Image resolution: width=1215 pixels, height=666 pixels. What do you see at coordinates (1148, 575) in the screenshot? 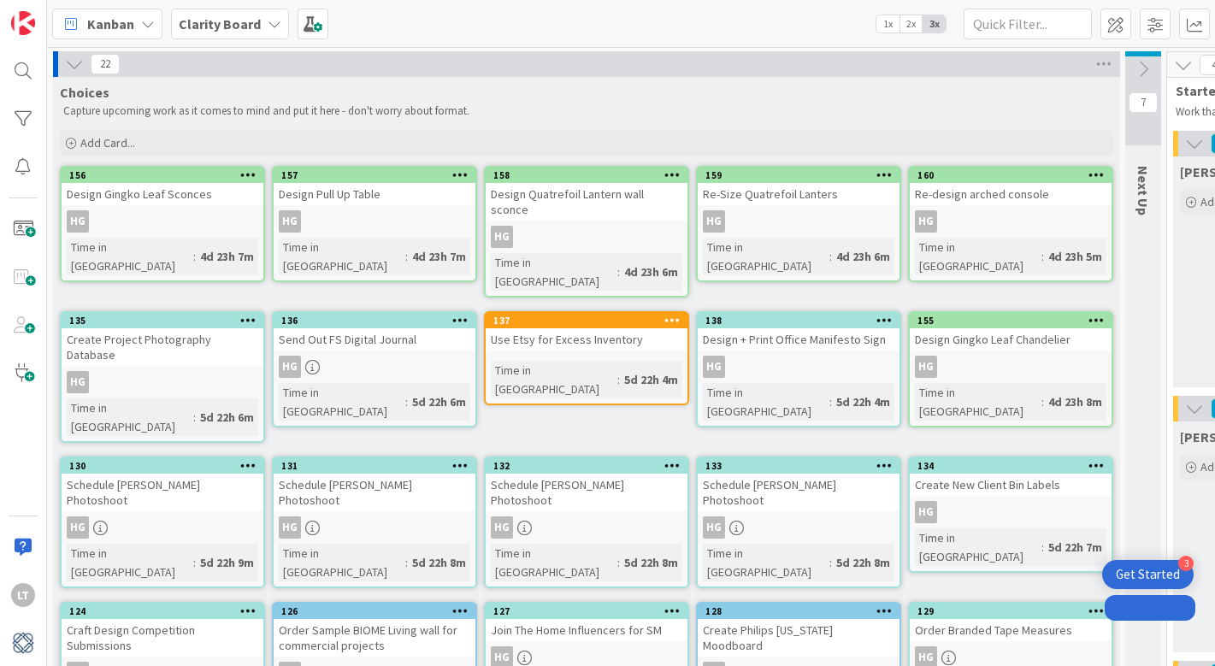
I see `div: Open Get Started checklist, remaining modules: 3` at bounding box center [1148, 575].